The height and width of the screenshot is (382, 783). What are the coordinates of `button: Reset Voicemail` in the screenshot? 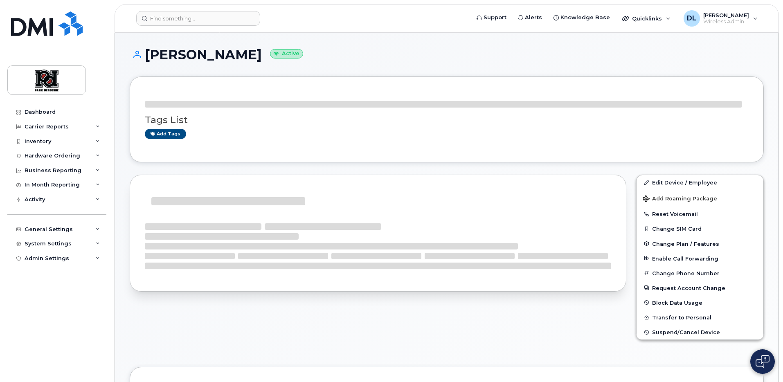 It's located at (700, 214).